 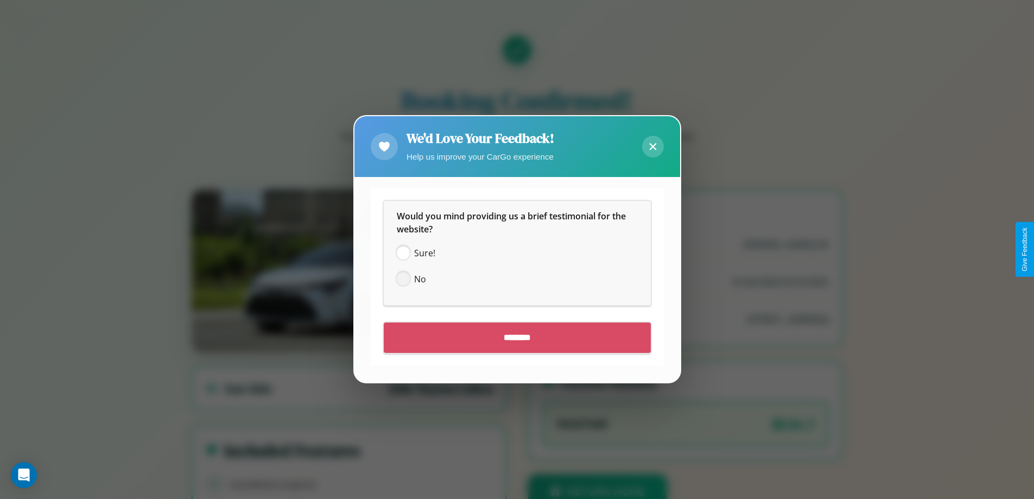 I want to click on div: Open Intercom Messenger, so click(x=24, y=475).